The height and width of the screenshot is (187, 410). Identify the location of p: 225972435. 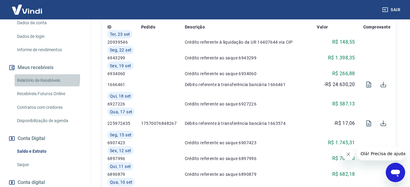
(124, 123).